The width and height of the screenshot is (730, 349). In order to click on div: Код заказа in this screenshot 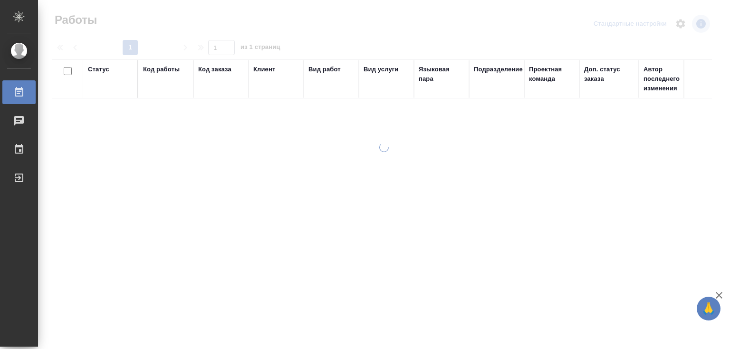, I will do `click(215, 69)`.